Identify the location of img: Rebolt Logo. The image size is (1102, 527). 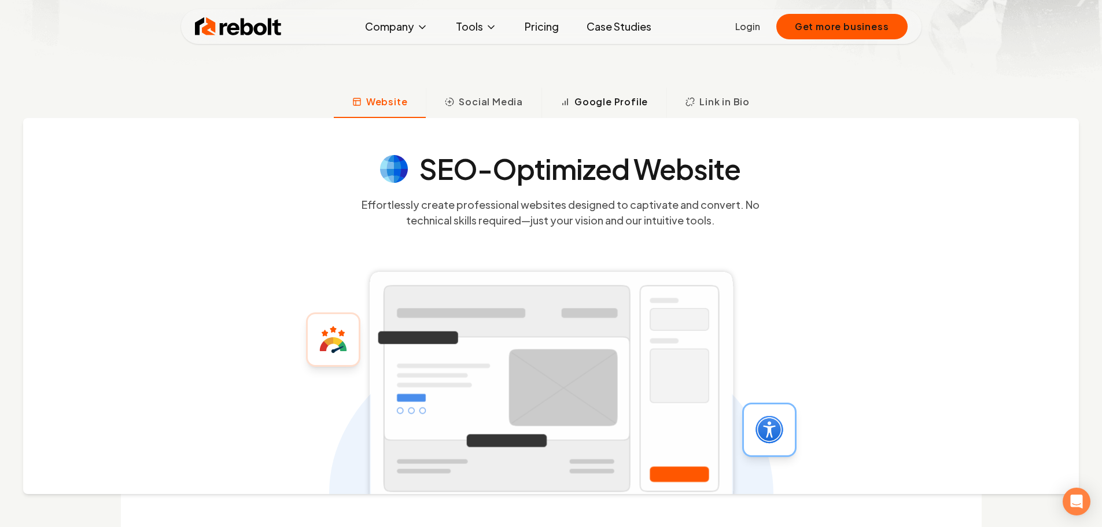
(238, 27).